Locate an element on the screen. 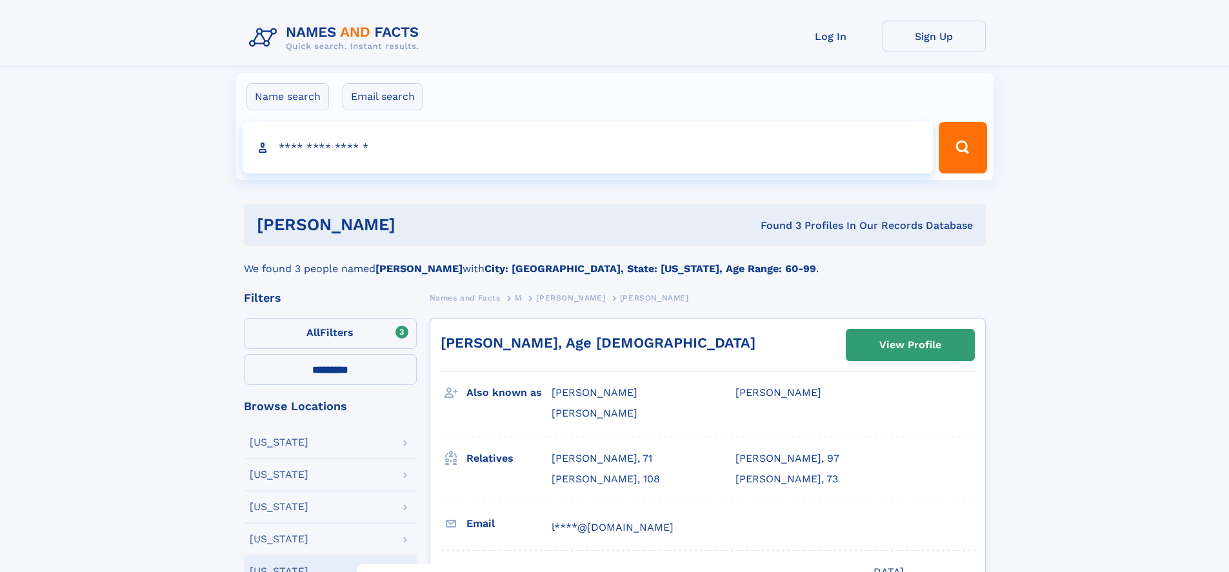  a: M is located at coordinates (518, 297).